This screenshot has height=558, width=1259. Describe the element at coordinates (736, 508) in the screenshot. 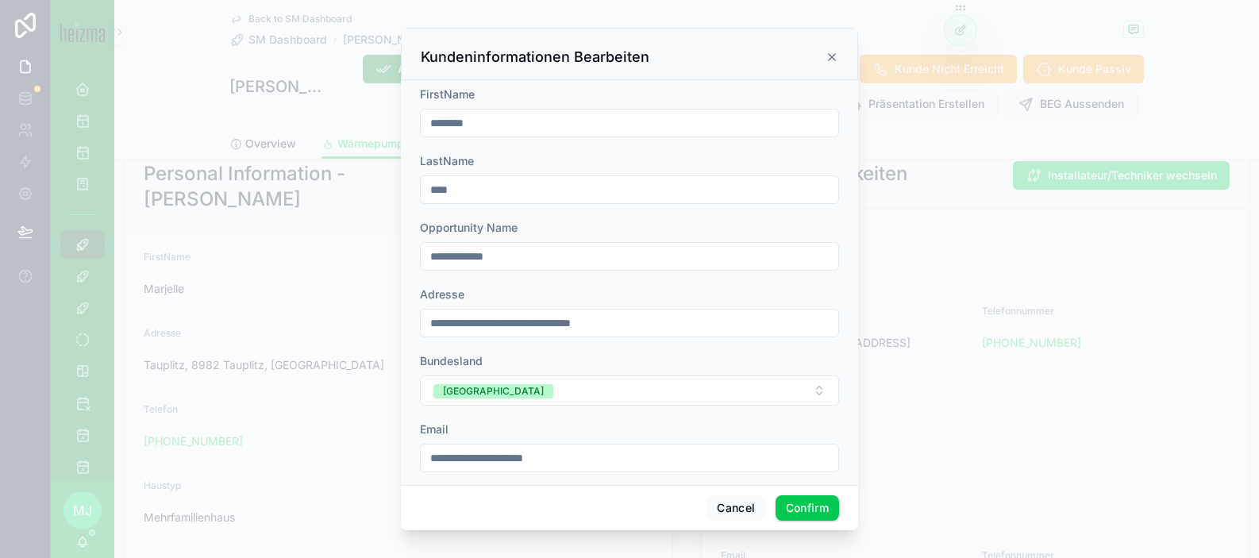

I see `button: Cancel` at that location.